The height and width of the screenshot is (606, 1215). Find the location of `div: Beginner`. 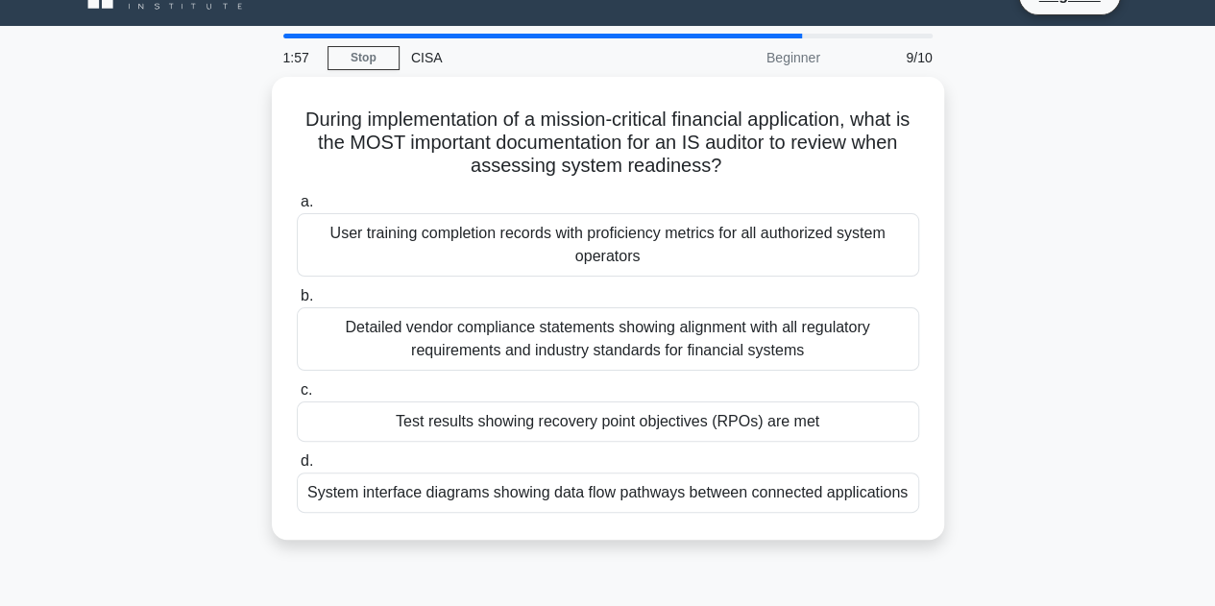

div: Beginner is located at coordinates (747, 58).